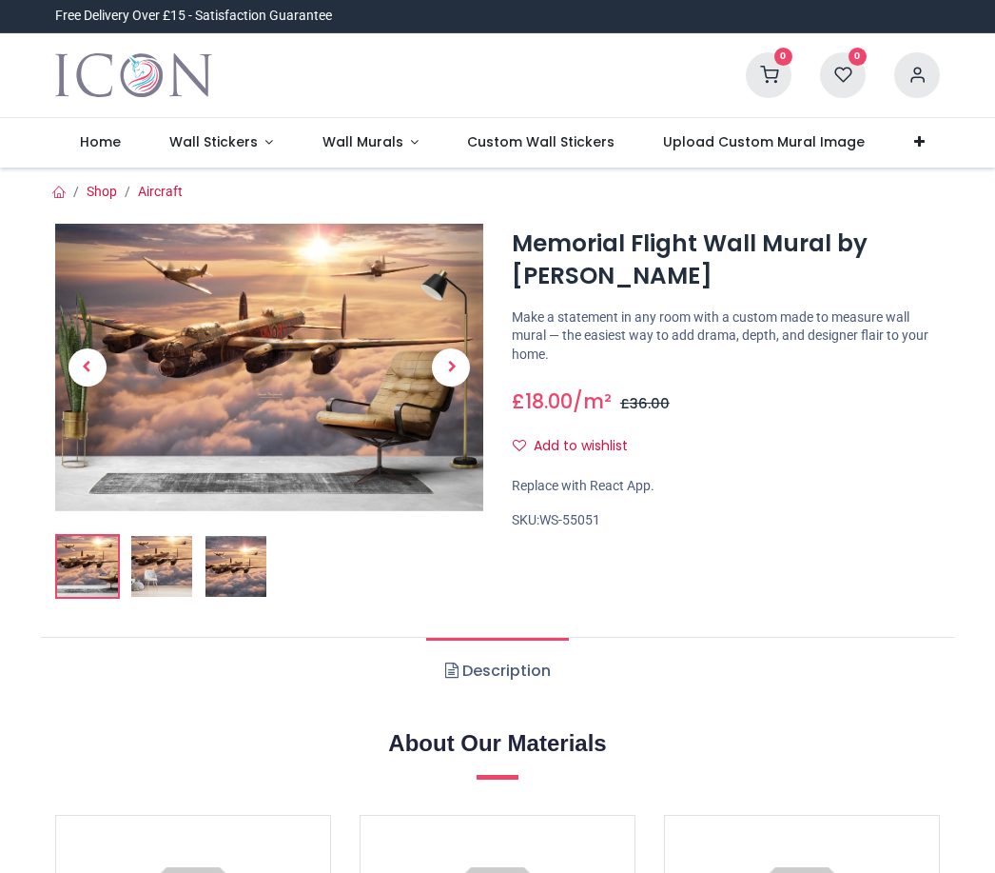  What do you see at coordinates (193, 16) in the screenshot?
I see `div: Free Delivery Over £15 - Satisfaction Guarantee` at bounding box center [193, 16].